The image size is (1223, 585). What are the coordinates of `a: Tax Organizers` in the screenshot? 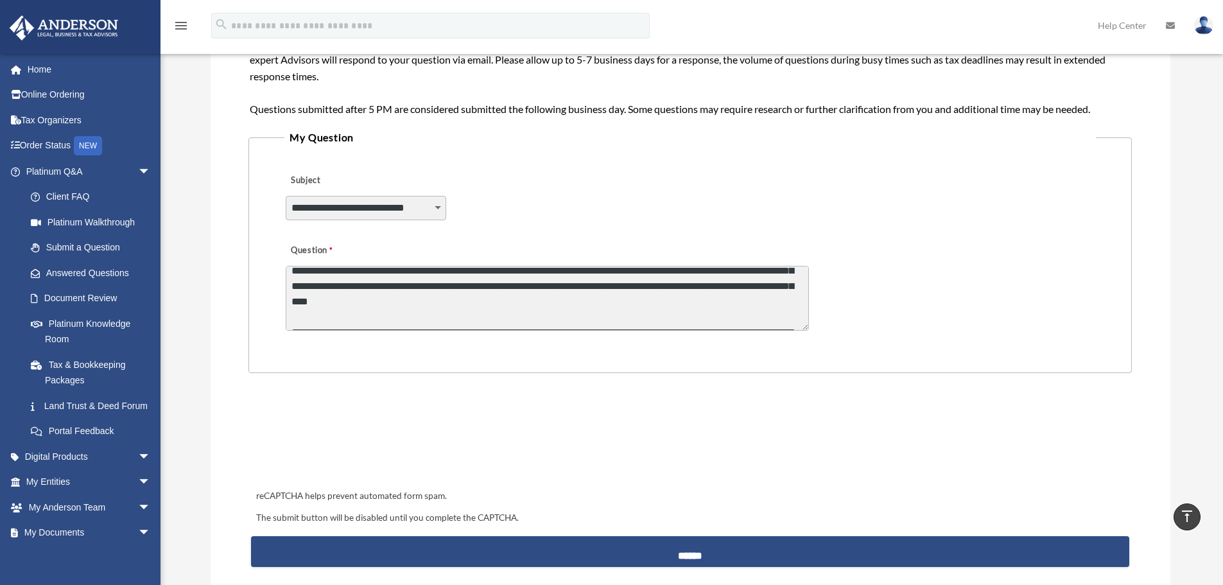 It's located at (89, 120).